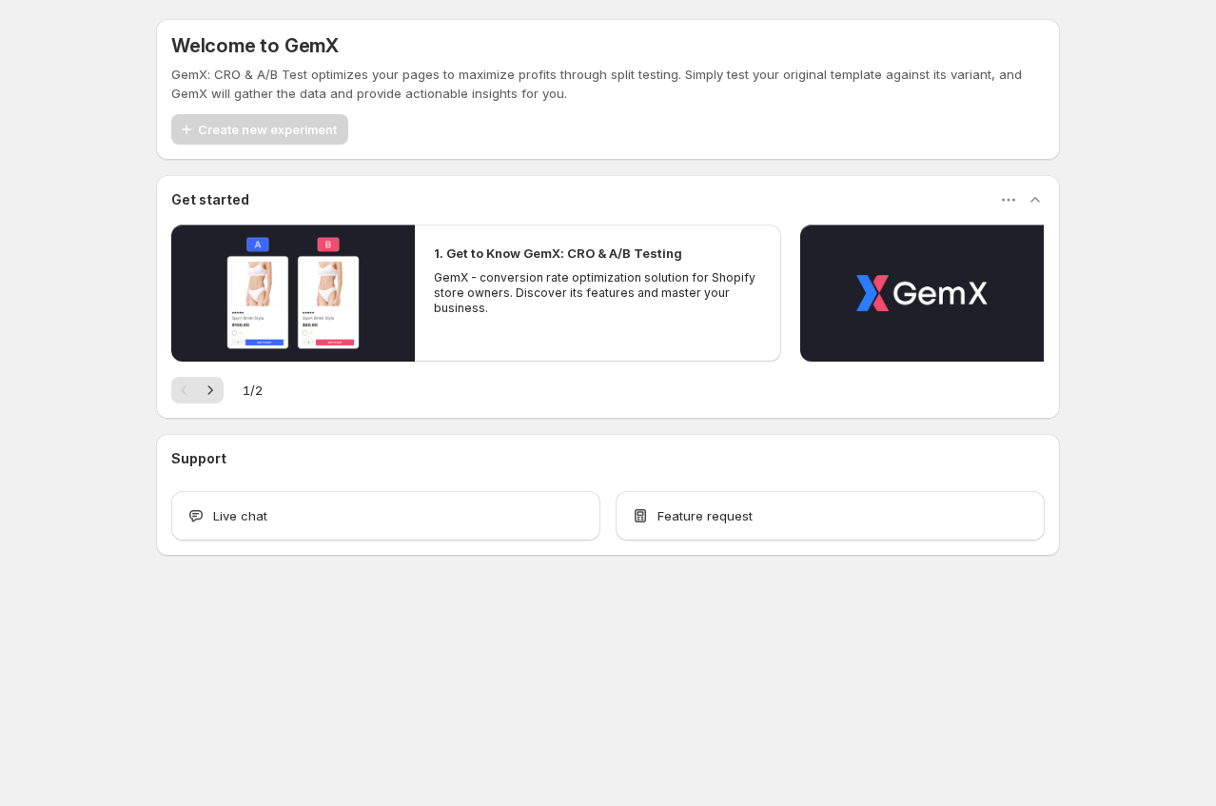 The height and width of the screenshot is (806, 1216). Describe the element at coordinates (558, 253) in the screenshot. I see `h2: 1. Get to Know GemX: CRO & A/B Testing` at that location.